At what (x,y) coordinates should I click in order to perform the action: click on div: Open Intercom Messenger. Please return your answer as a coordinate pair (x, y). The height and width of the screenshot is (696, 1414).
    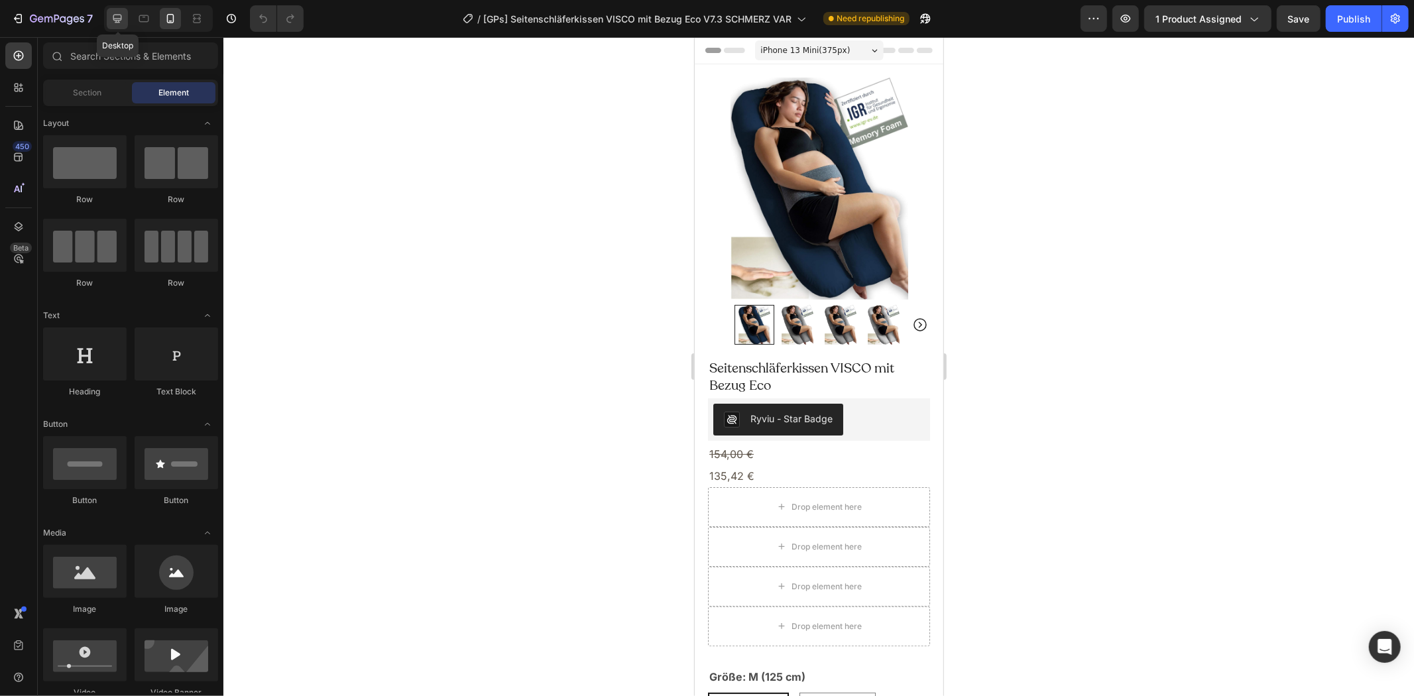
    Looking at the image, I should click on (1385, 647).